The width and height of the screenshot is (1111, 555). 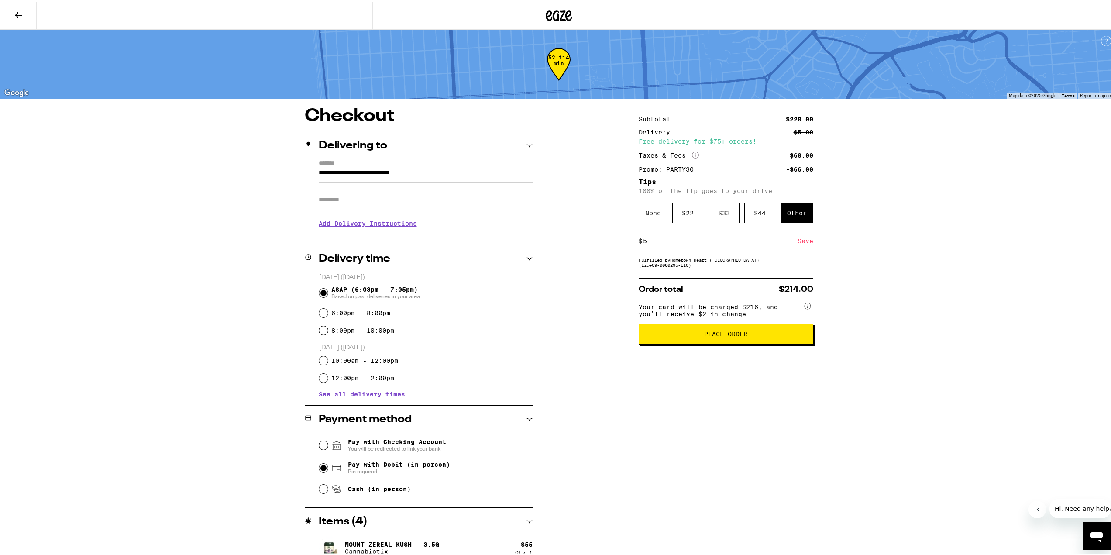 I want to click on label: 6:00pm - 8:00pm, so click(x=361, y=311).